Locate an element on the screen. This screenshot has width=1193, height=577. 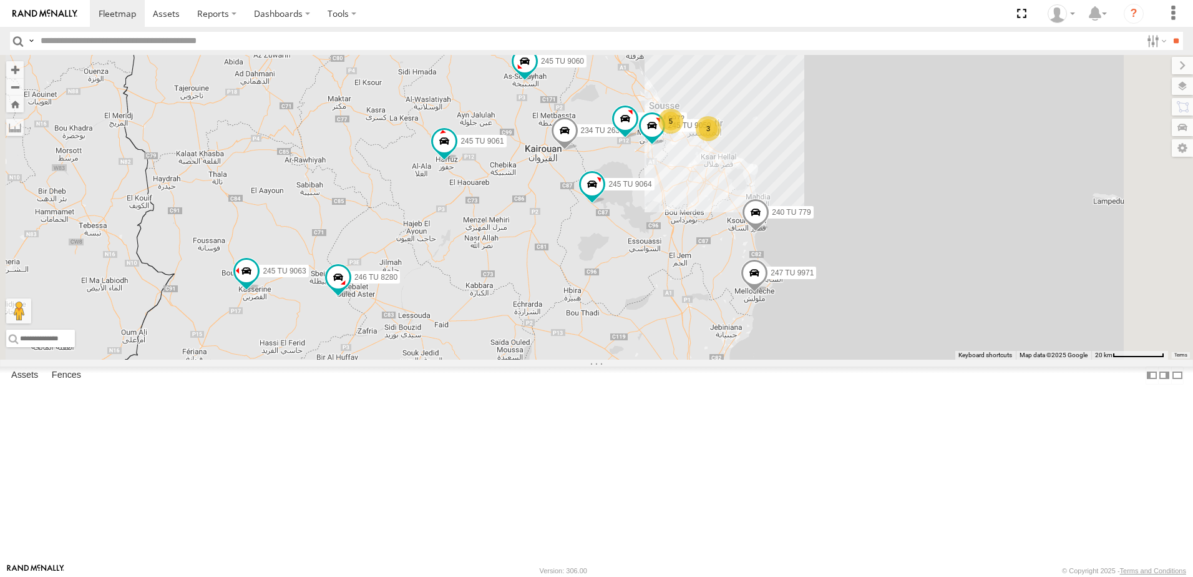
label: Search Filter Options is located at coordinates (1155, 41).